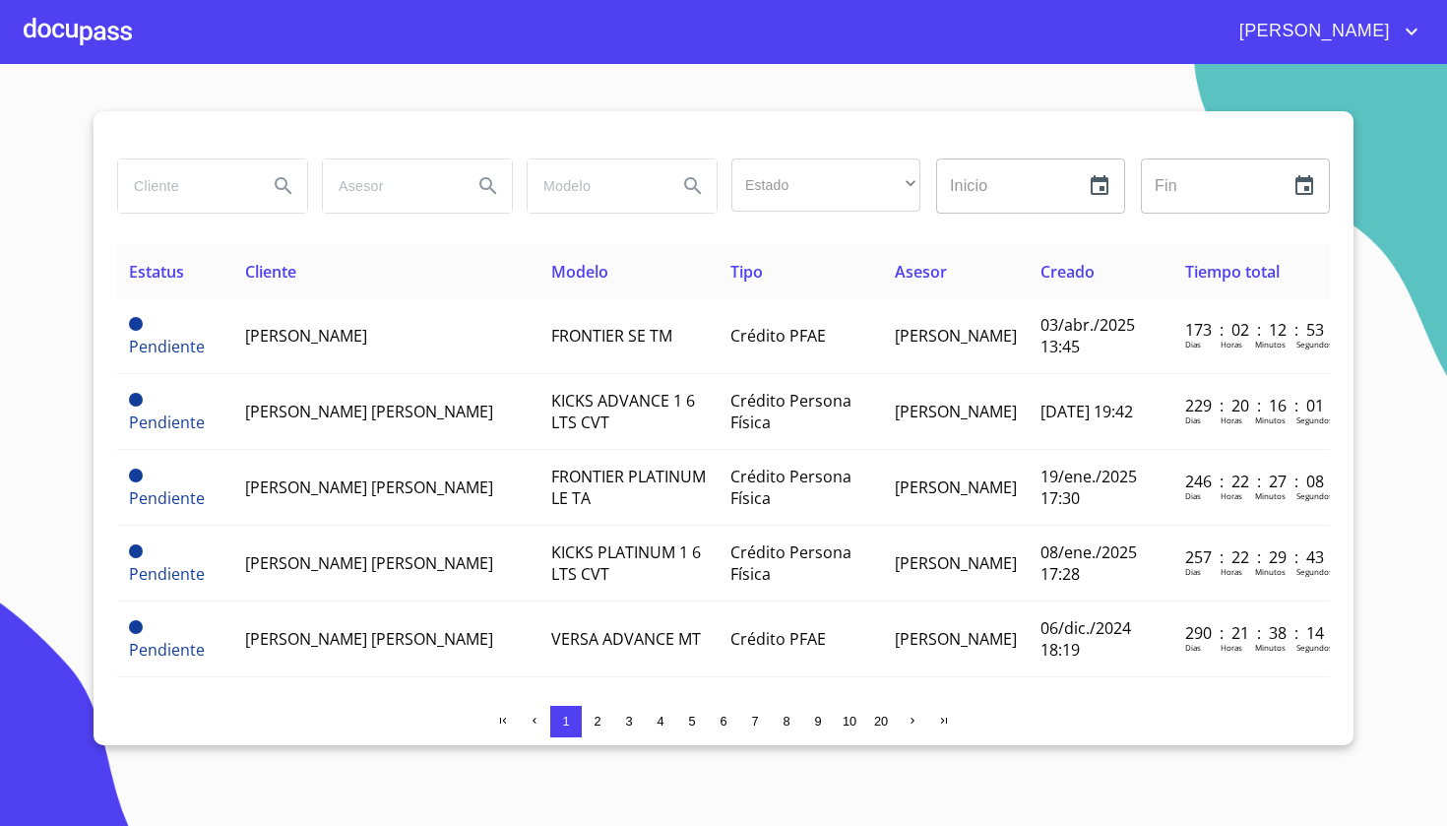  Describe the element at coordinates (786, 721) in the screenshot. I see `button: 8` at that location.